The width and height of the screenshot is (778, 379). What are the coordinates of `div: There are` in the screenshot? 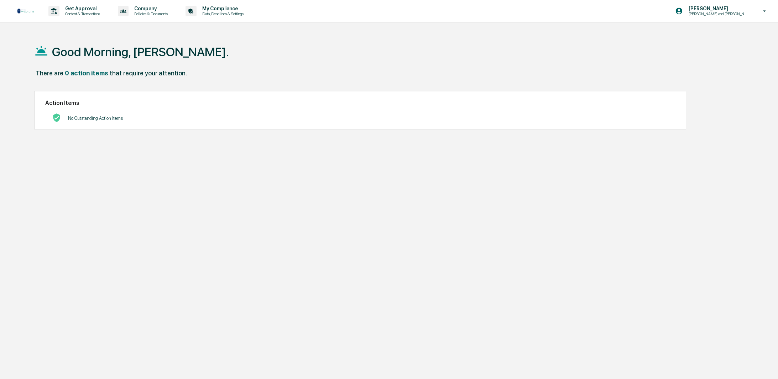 It's located at (49, 73).